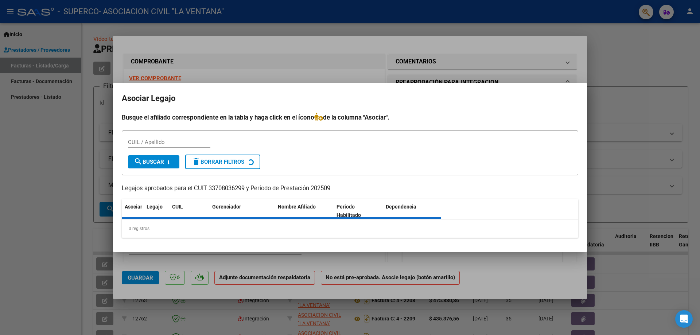  Describe the element at coordinates (412, 211) in the screenshot. I see `datatable-header-cell: Dependencia` at that location.